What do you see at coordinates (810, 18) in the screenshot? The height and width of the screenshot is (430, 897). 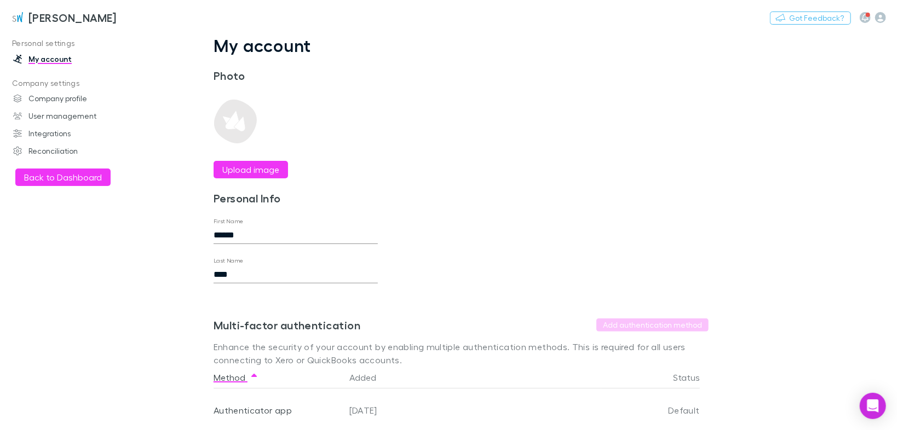 I see `button: Got Feedback?` at bounding box center [810, 18].